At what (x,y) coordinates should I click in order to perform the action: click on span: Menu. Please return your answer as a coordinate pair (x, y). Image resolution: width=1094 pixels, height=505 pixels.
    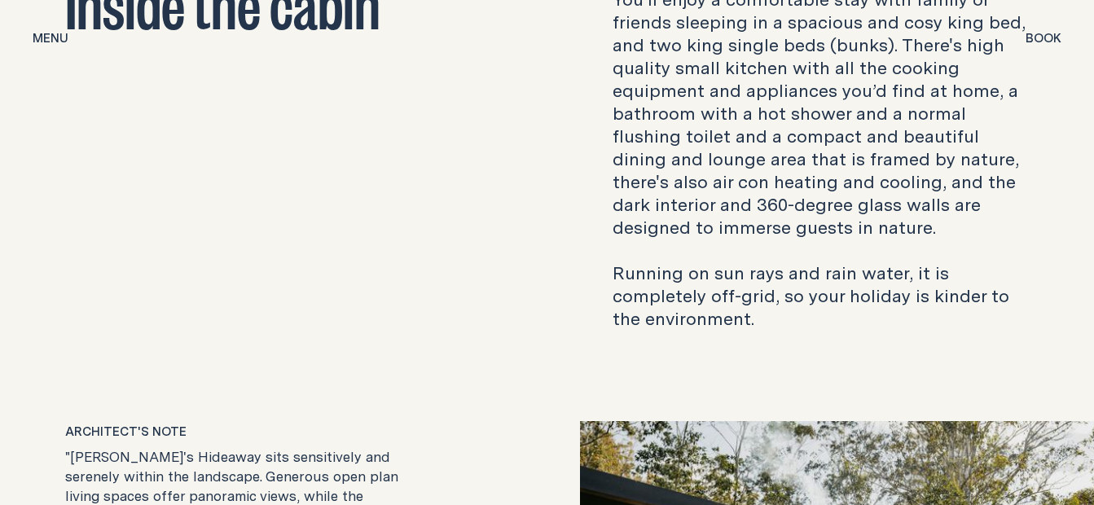
    Looking at the image, I should click on (51, 37).